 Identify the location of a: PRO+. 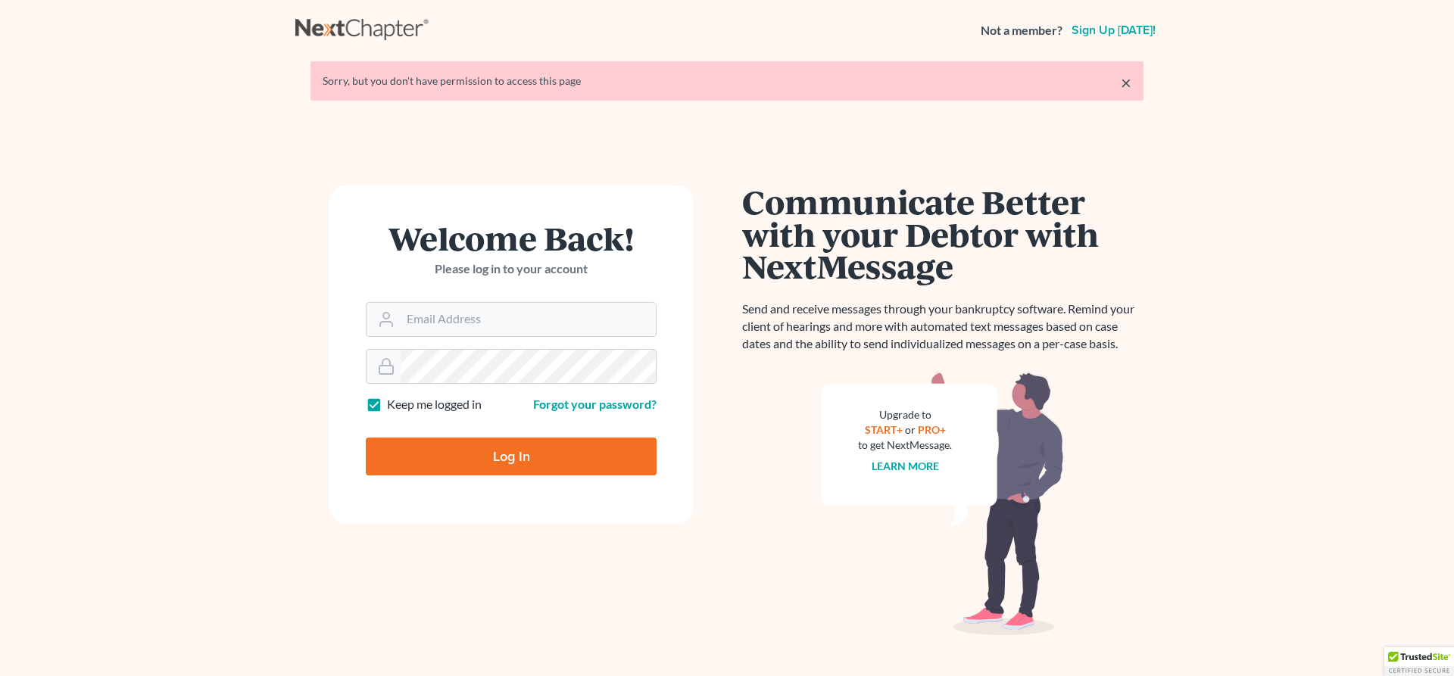
(931, 429).